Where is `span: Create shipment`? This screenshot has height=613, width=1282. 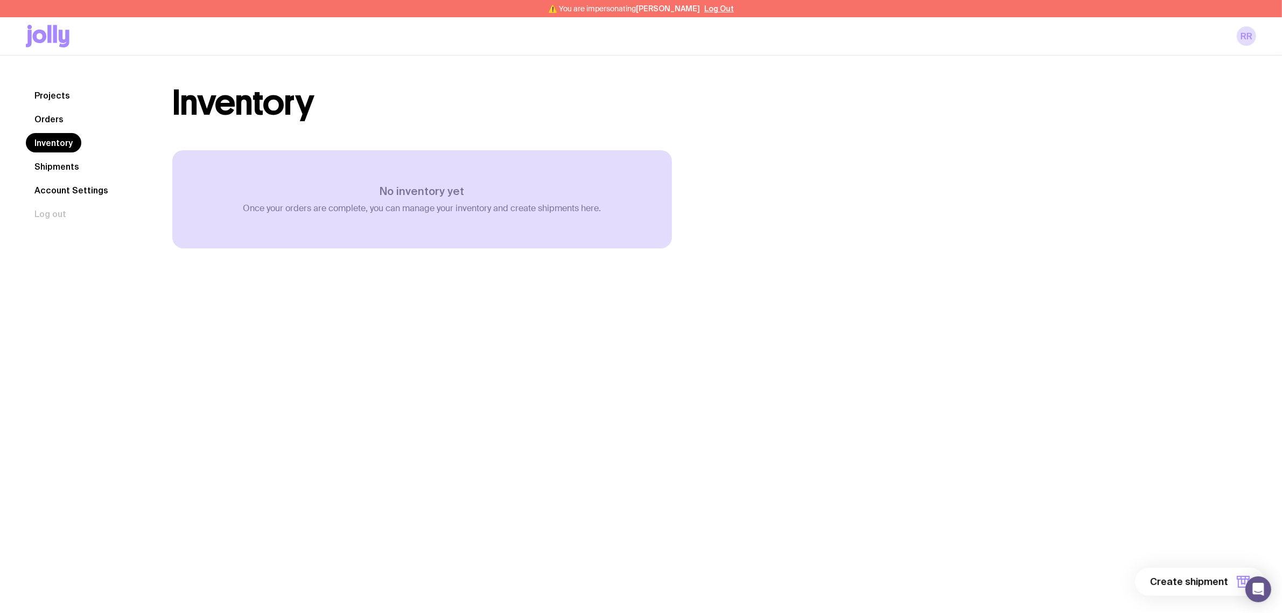
span: Create shipment is located at coordinates (1189, 581).